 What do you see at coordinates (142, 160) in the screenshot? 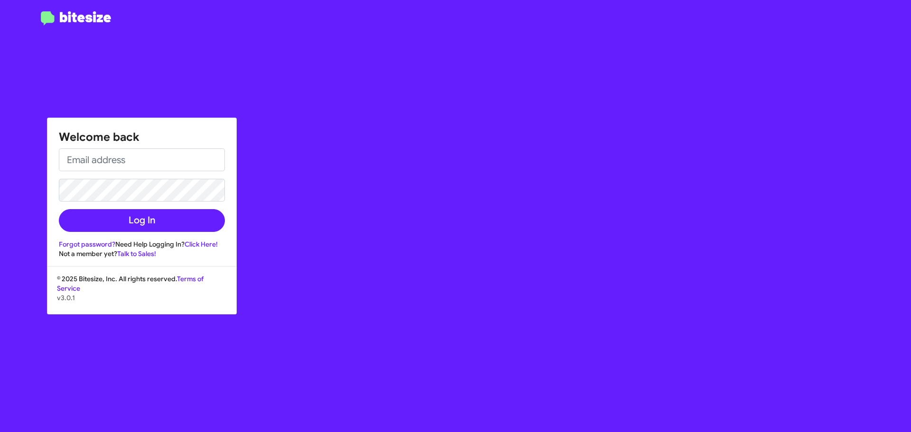
I see `input: Email address` at bounding box center [142, 160].